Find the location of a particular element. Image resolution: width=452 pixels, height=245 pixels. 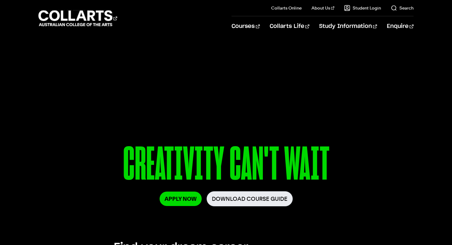

a: About Us is located at coordinates (323, 8).